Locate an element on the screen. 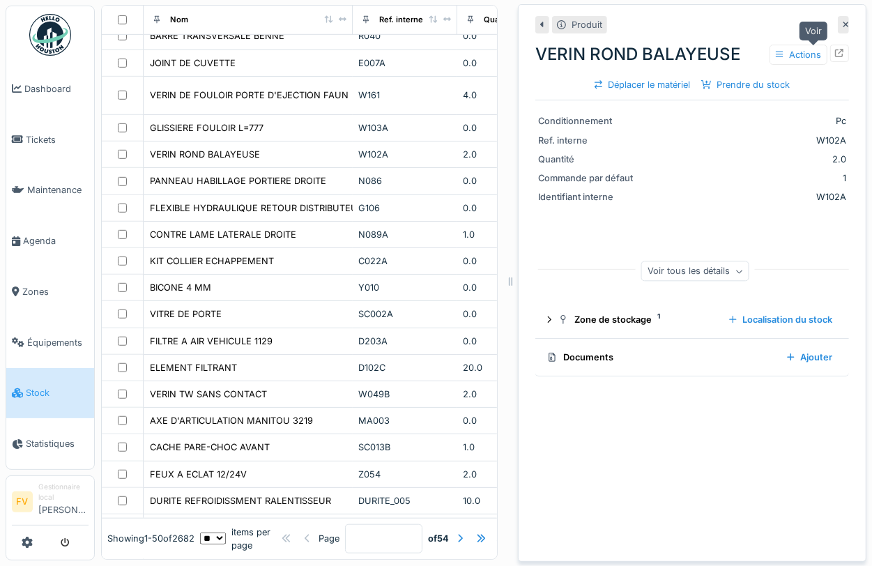 This screenshot has height=566, width=872. div: Prendre du stock is located at coordinates (745, 84).